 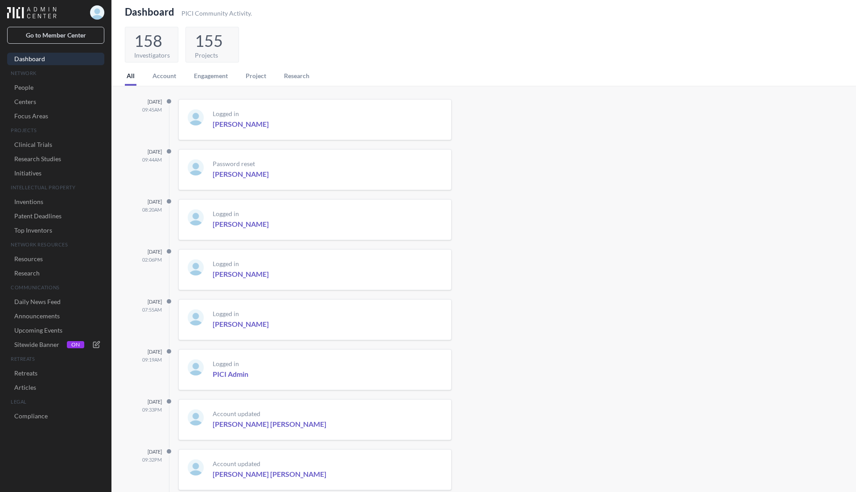 I want to click on a: Compliance, so click(x=56, y=416).